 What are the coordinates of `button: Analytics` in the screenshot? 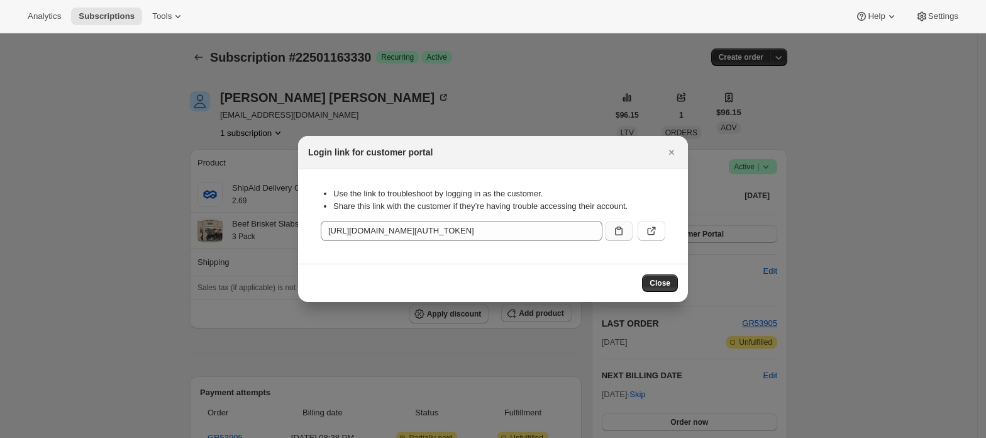 It's located at (44, 16).